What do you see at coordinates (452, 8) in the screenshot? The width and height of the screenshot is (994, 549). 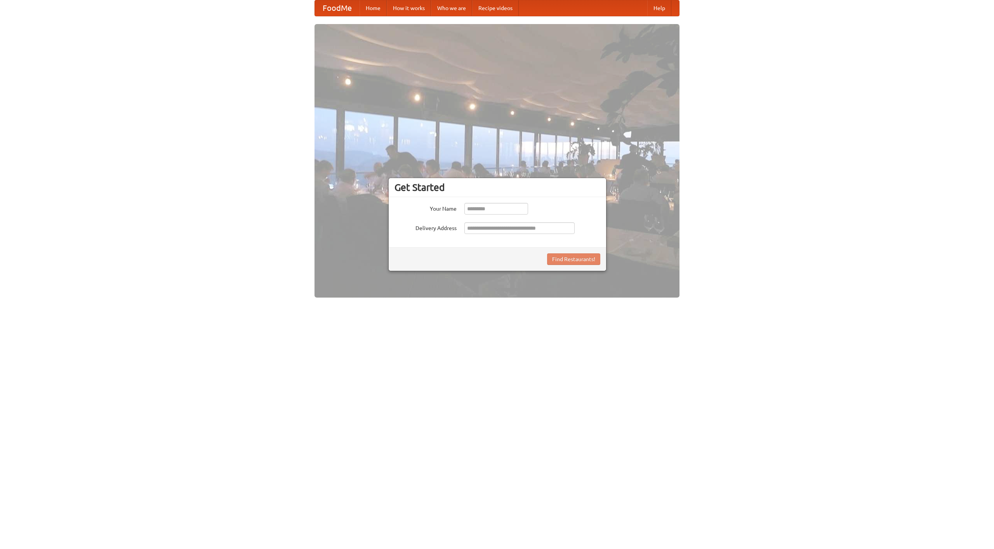 I see `a: Who we are` at bounding box center [452, 8].